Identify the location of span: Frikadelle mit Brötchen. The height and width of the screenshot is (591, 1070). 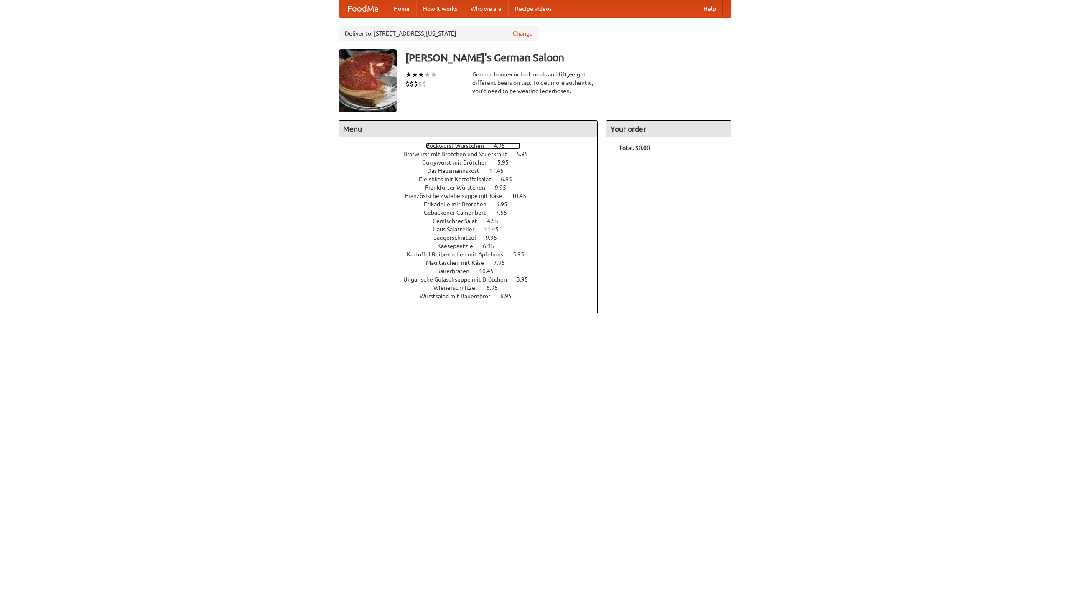
(459, 204).